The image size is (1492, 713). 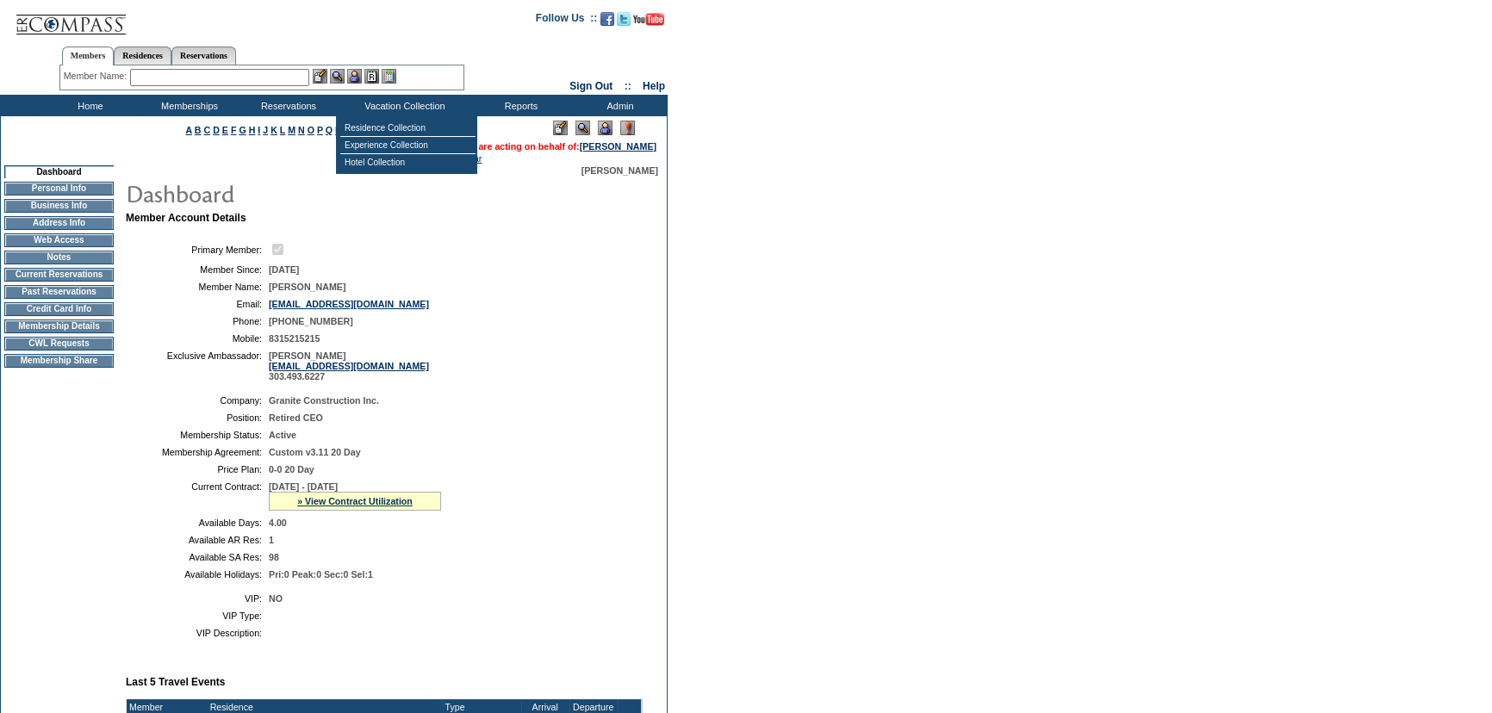 I want to click on td: Phone:, so click(x=197, y=321).